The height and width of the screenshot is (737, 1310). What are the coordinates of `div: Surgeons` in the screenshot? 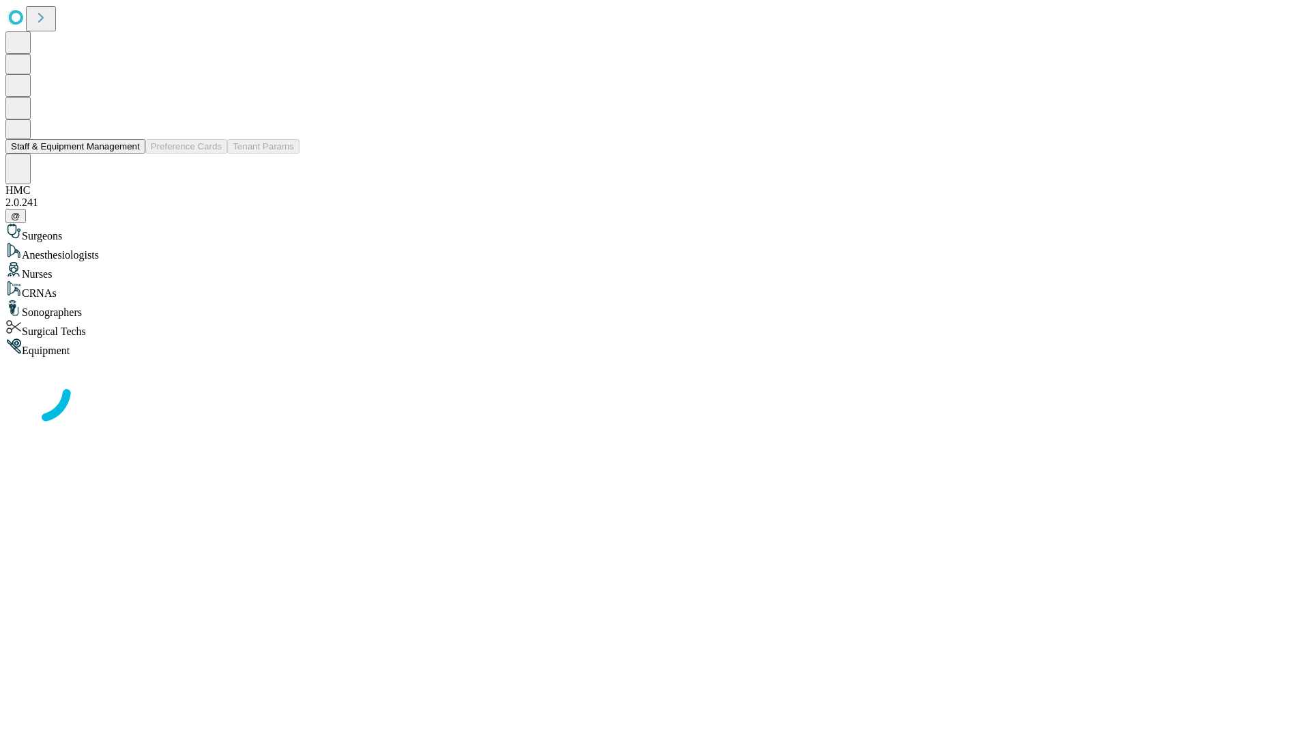 It's located at (655, 233).